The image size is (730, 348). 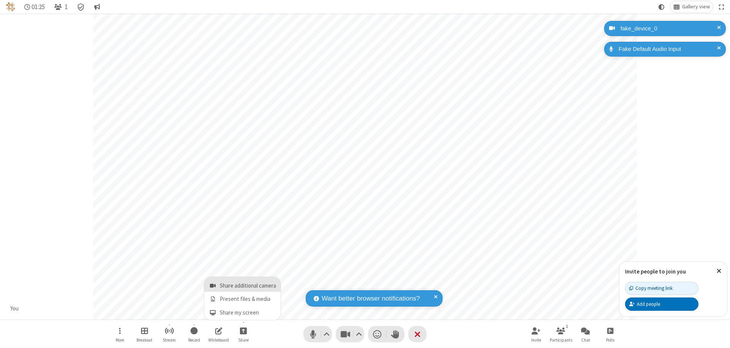 I want to click on div: Timer, so click(x=35, y=7).